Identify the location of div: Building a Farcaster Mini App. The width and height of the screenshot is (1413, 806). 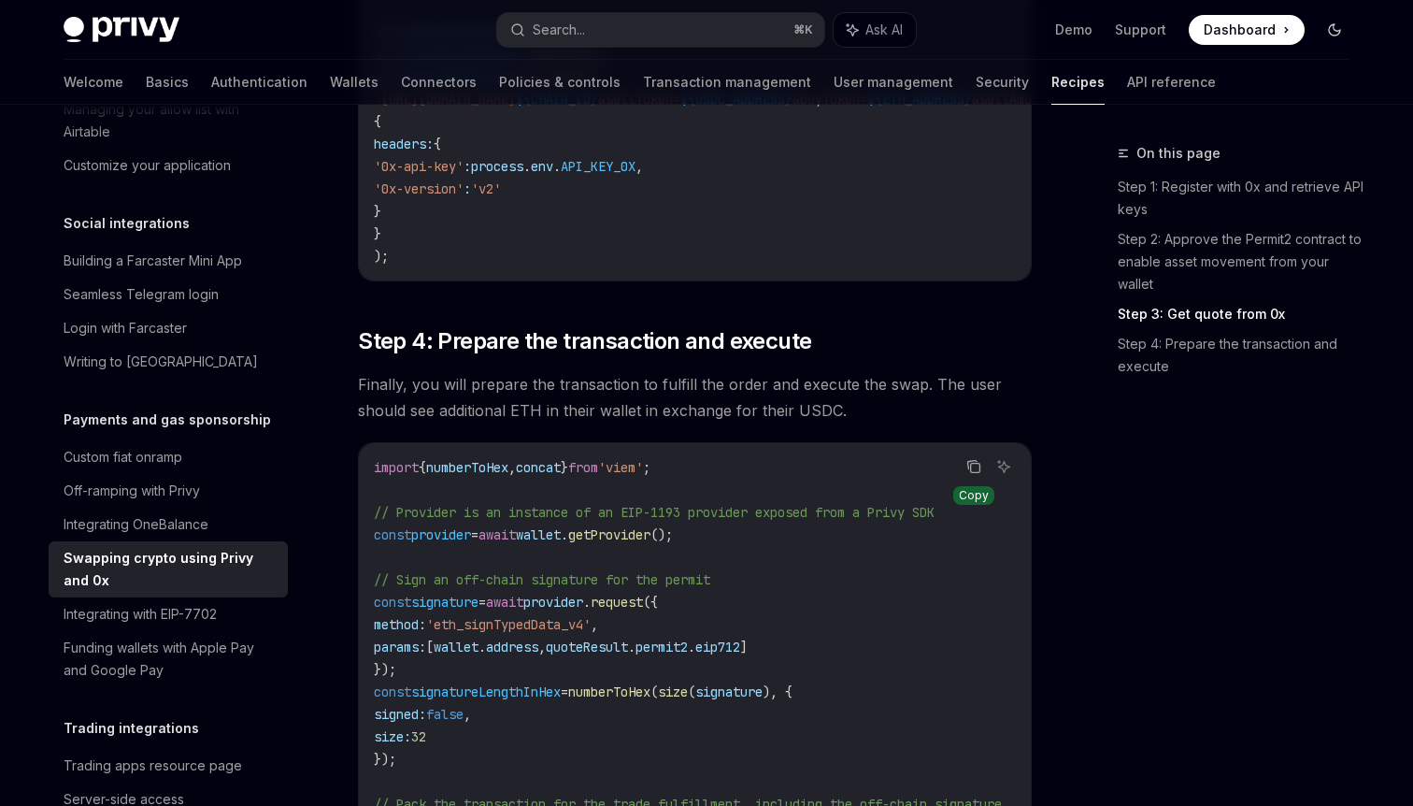
(152, 261).